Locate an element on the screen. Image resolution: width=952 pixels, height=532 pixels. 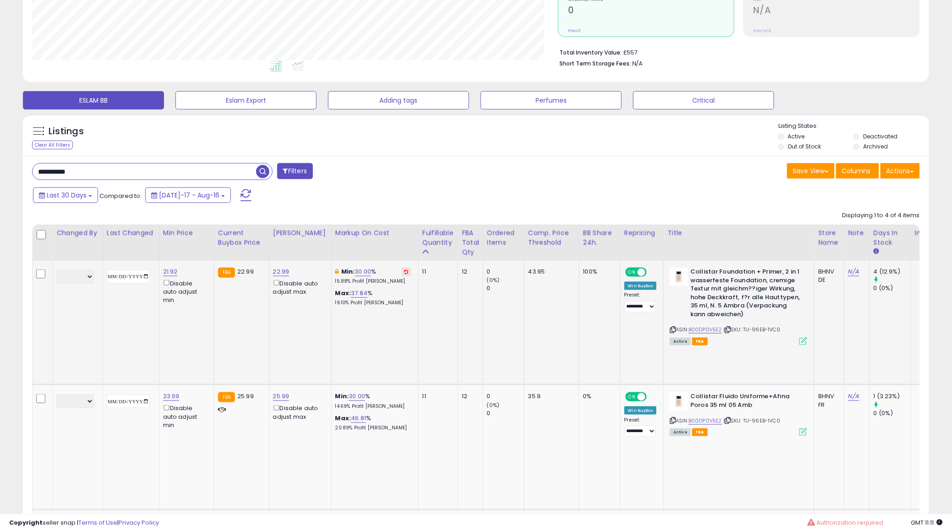
th: CSV column name: cust_attr_1_Last Changed is located at coordinates (131, 242).